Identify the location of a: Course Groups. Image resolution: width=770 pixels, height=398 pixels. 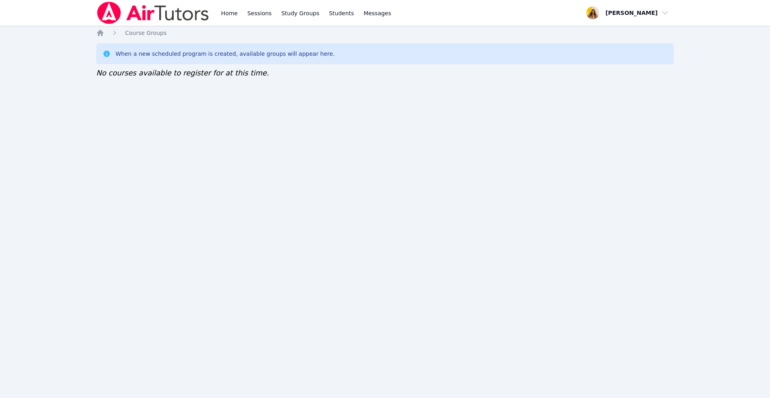
(146, 33).